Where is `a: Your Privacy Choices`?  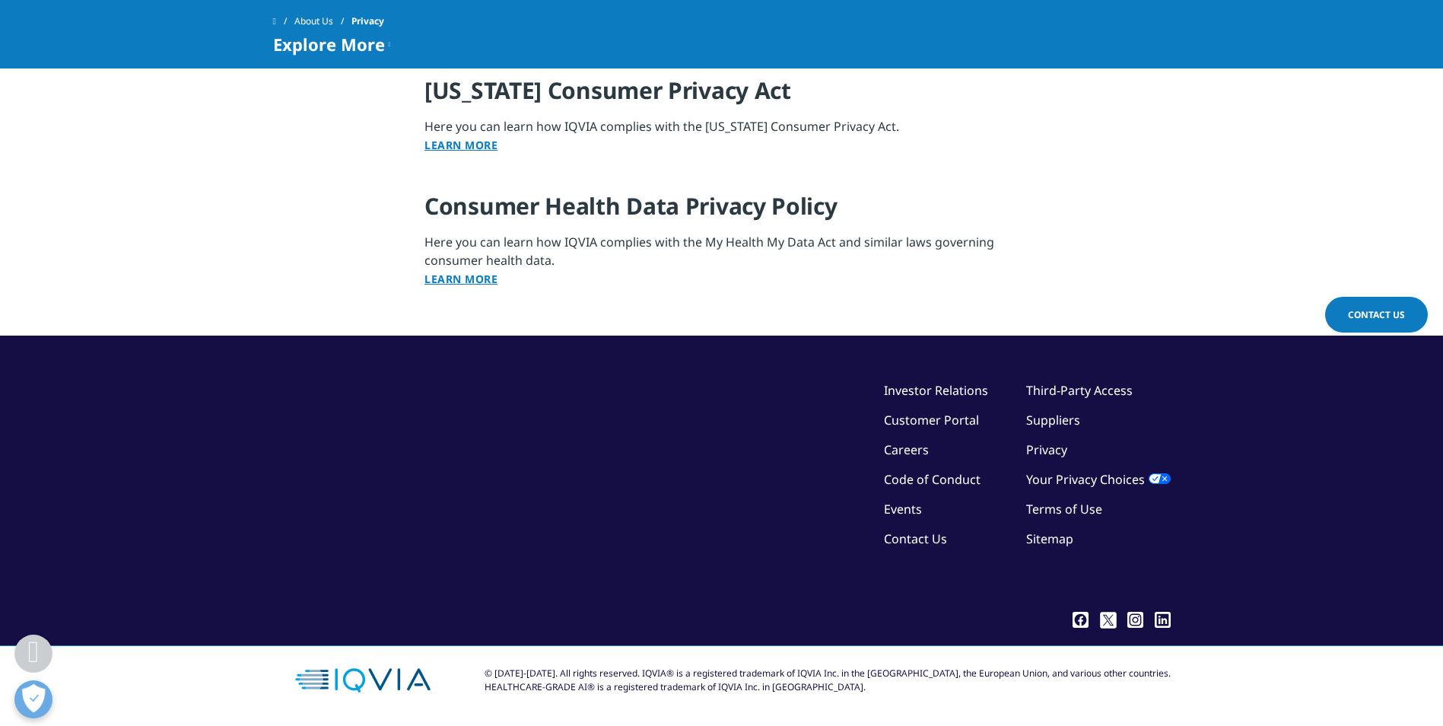
a: Your Privacy Choices is located at coordinates (1098, 479).